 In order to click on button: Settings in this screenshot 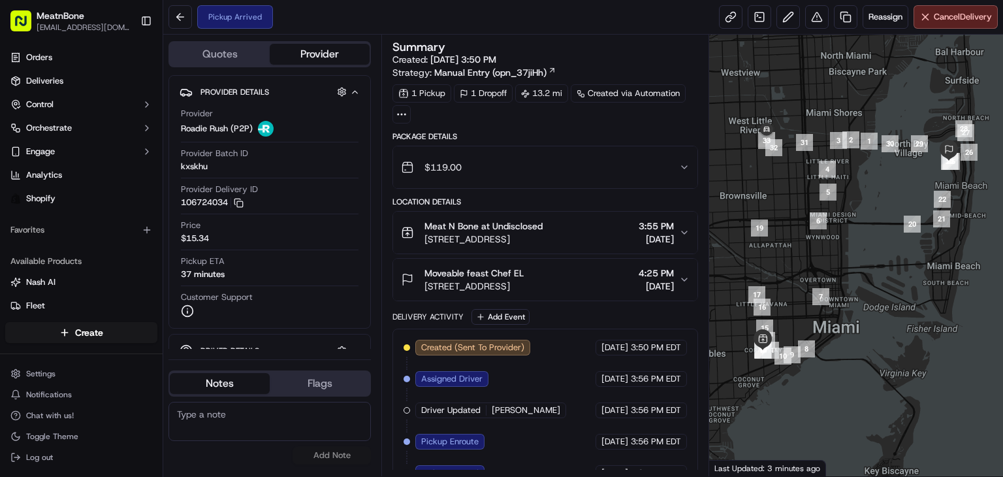, I will do `click(81, 374)`.